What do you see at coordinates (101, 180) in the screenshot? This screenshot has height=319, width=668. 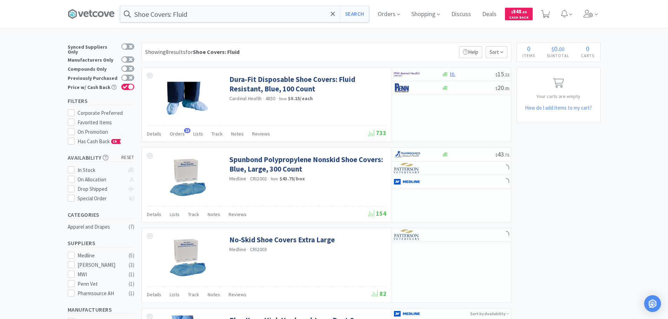 I see `div: On Allocation` at bounding box center [101, 180].